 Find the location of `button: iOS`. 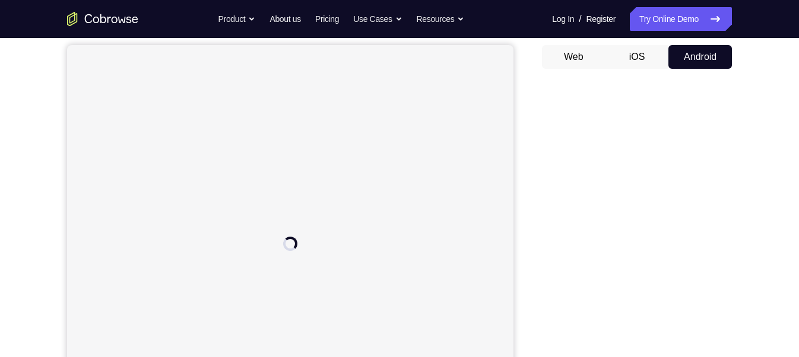

button: iOS is located at coordinates (637, 57).